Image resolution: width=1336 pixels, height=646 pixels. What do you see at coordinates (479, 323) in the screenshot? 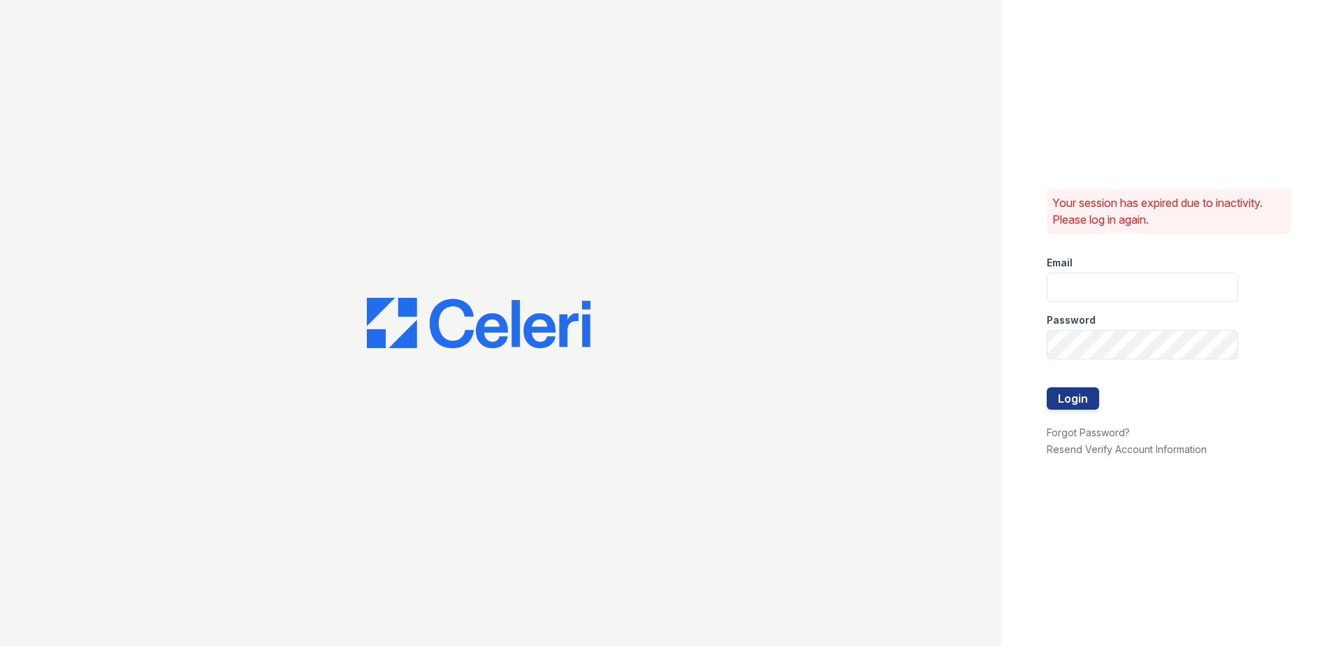
I see `img: CE_Logo_Blue-a8612792a0a2168367f1c8372b55b34899dd931a85d93a1a3d3e32e68fde9ad4.png` at bounding box center [479, 323].